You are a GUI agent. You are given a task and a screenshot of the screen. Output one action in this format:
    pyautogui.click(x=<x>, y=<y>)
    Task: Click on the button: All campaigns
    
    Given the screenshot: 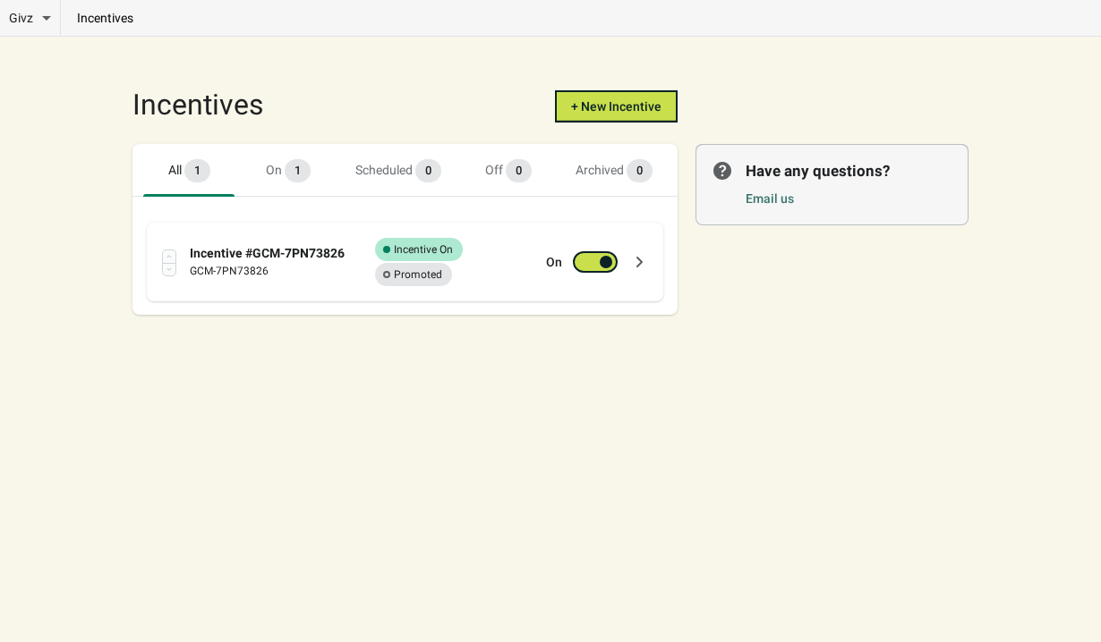 What is the action you would take?
    pyautogui.click(x=189, y=171)
    